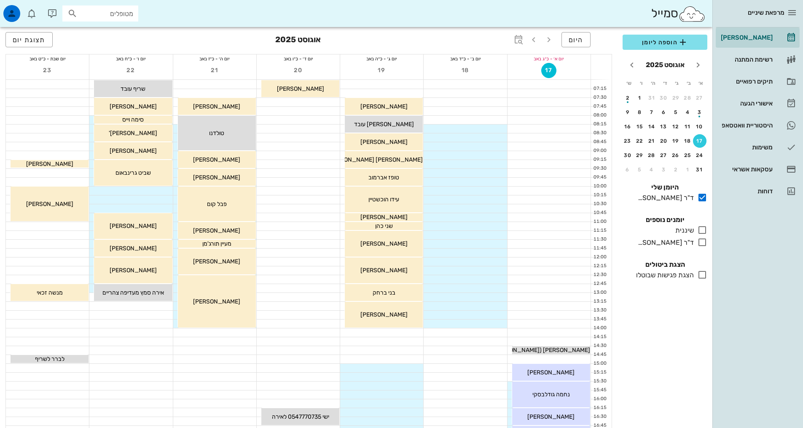 The width and height of the screenshot is (803, 428). Describe the element at coordinates (600, 239) in the screenshot. I see `div: 11:30` at that location.